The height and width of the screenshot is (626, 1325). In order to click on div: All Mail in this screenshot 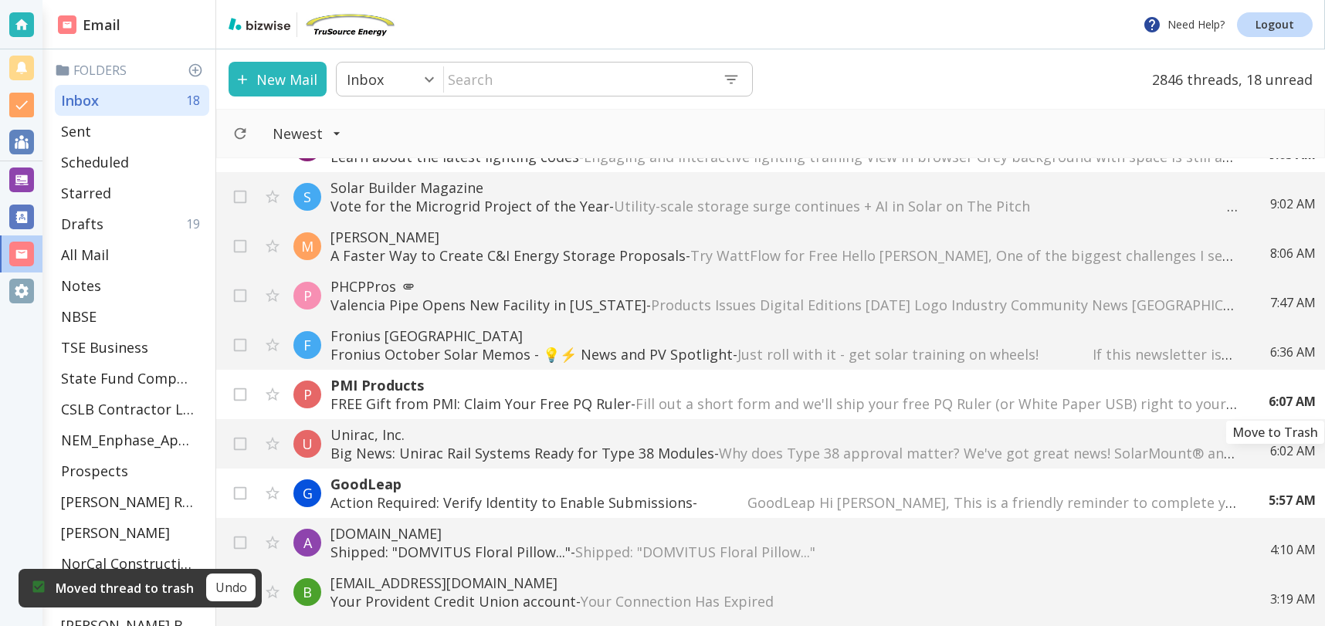, I will do `click(132, 255)`.